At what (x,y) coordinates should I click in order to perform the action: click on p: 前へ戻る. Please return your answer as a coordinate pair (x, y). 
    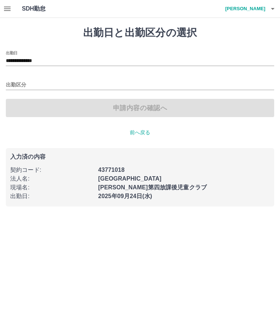
    Looking at the image, I should click on (140, 132).